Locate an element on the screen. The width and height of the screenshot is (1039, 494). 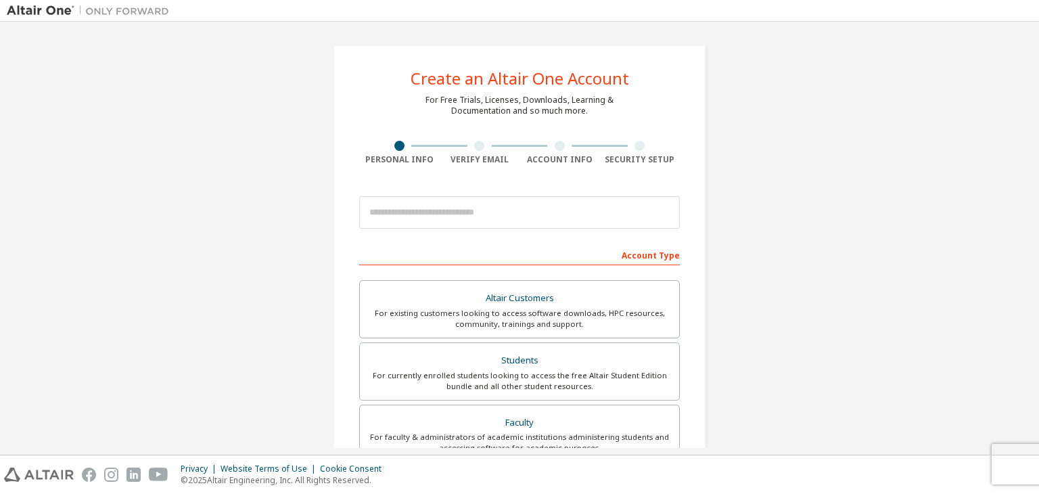
div: Website Terms of Use is located at coordinates (270, 469).